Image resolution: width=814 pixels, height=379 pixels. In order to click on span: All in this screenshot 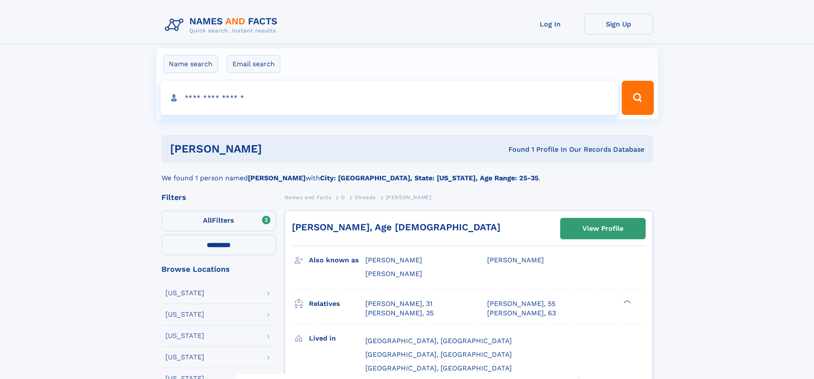, I will do `click(207, 220)`.